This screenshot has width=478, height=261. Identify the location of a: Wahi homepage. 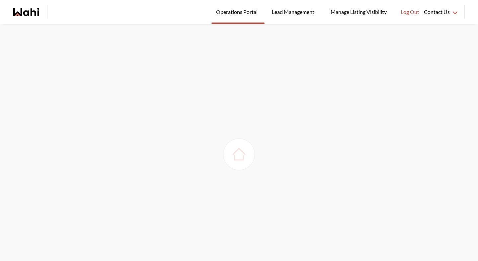
(26, 12).